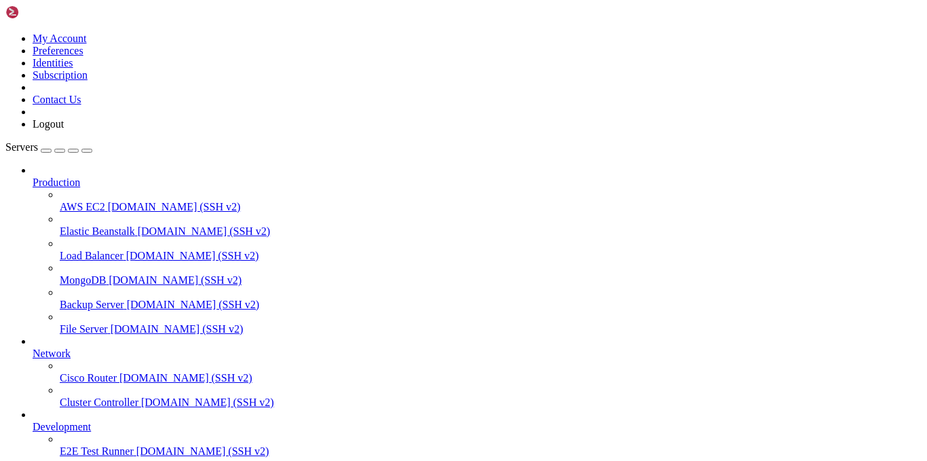 The height and width of the screenshot is (461, 927). I want to click on li: Network, so click(477, 372).